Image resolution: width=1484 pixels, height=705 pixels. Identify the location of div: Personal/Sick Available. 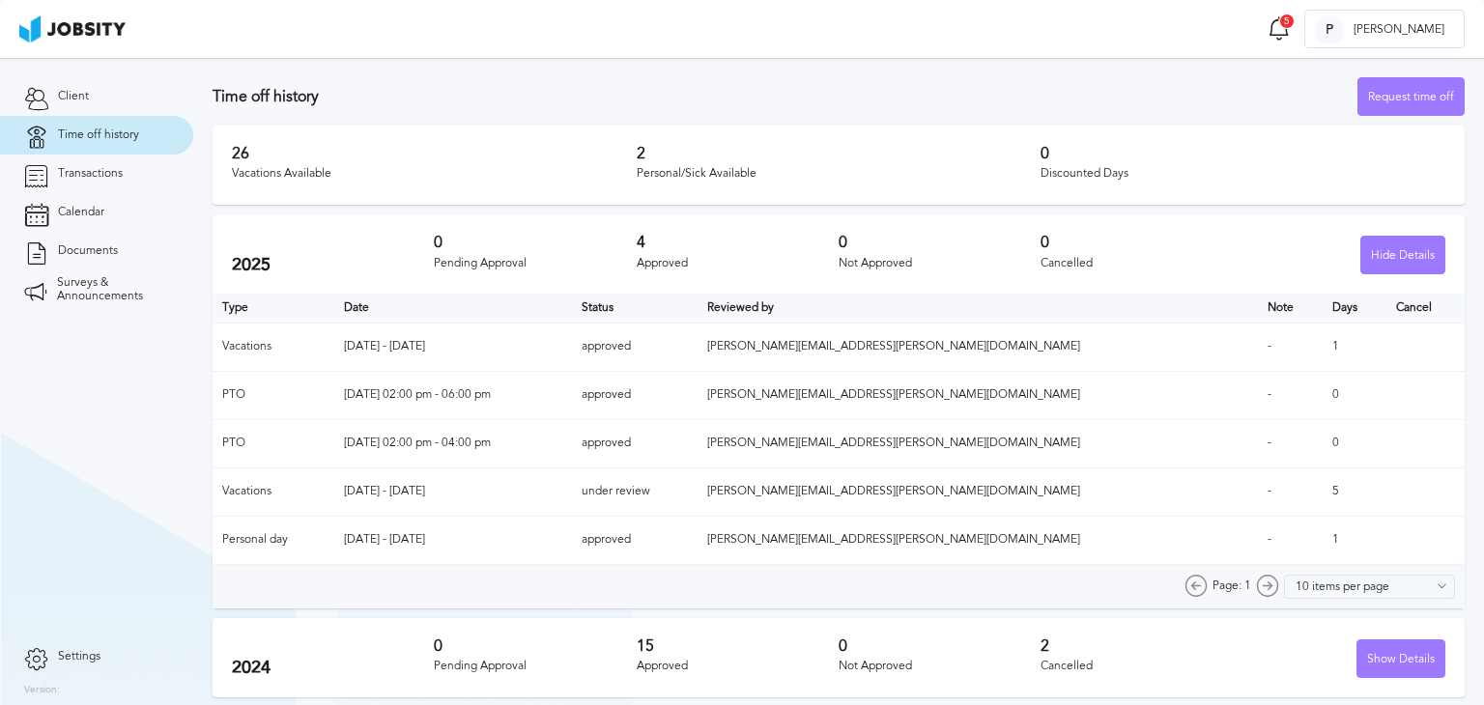
(838, 174).